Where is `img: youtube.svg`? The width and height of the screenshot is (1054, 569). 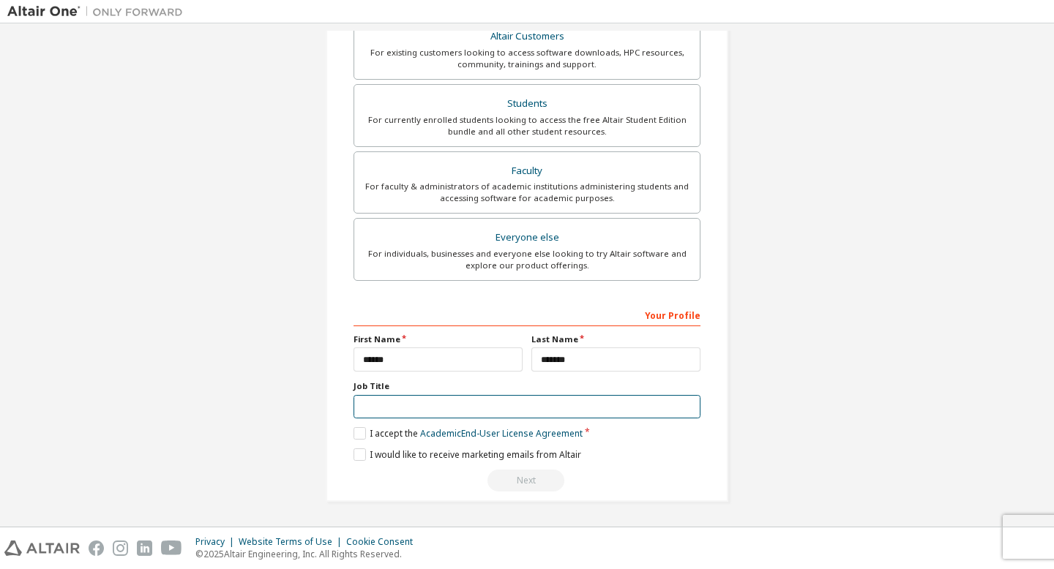
img: youtube.svg is located at coordinates (171, 548).